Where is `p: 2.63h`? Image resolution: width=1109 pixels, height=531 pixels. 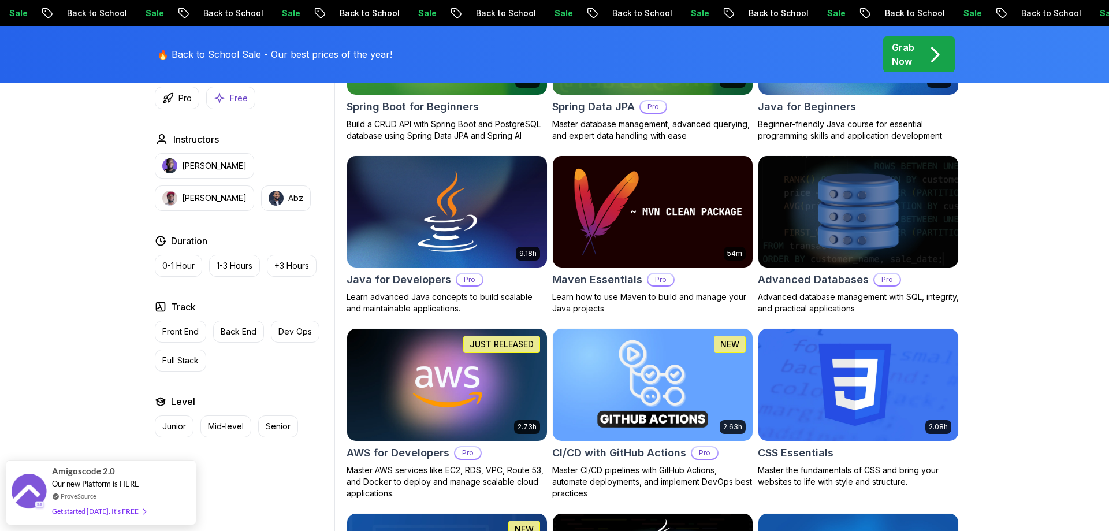 p: 2.63h is located at coordinates (733, 427).